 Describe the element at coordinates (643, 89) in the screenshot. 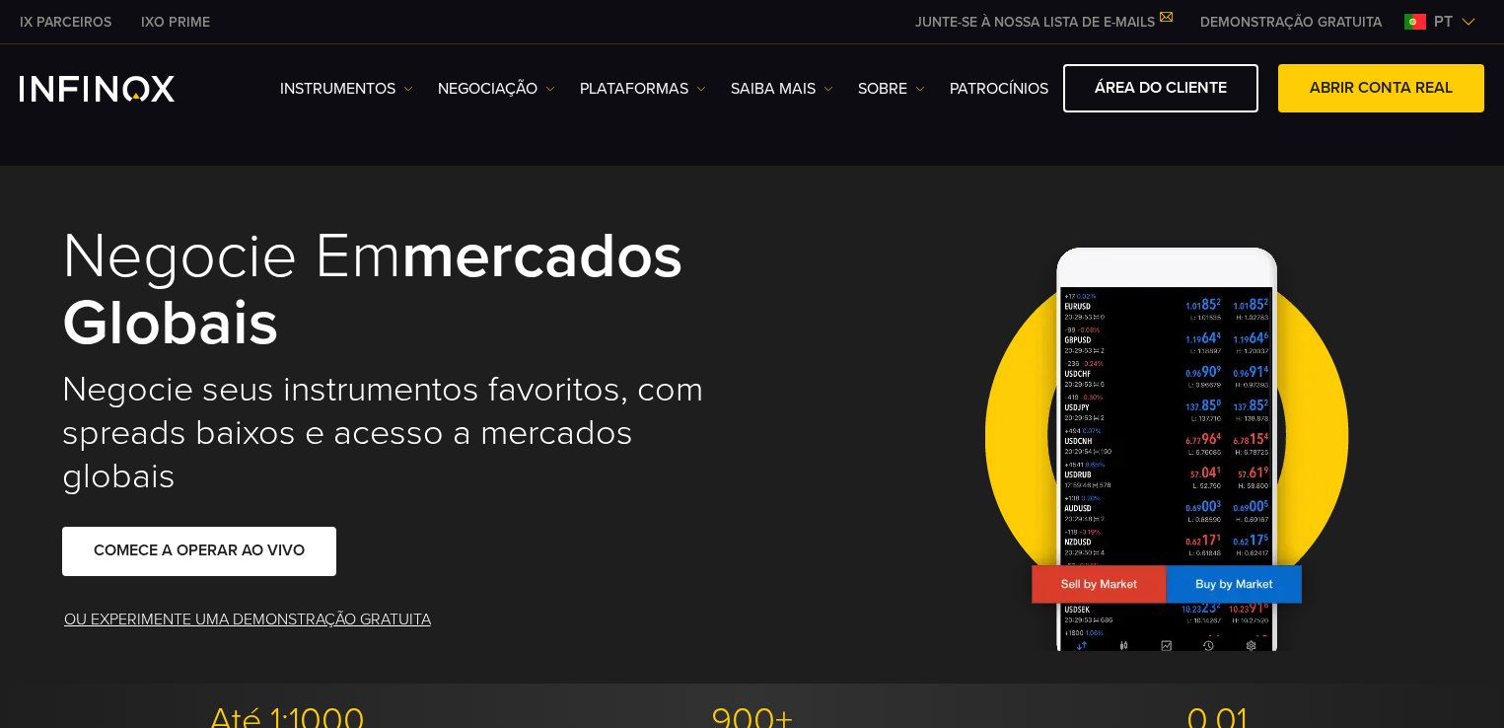

I see `a: PLATAFORMAS` at that location.